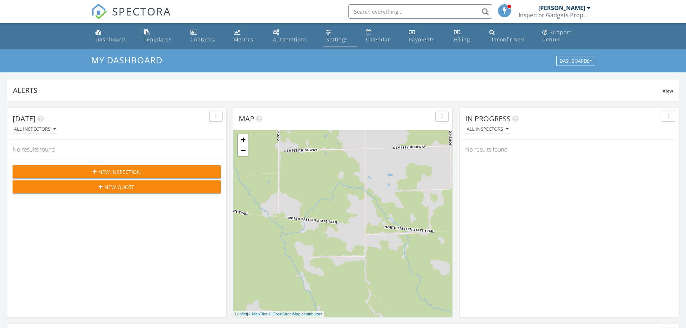 Image resolution: width=686 pixels, height=328 pixels. Describe the element at coordinates (554, 15) in the screenshot. I see `div: Inspector Gadgets Property Assessments` at that location.